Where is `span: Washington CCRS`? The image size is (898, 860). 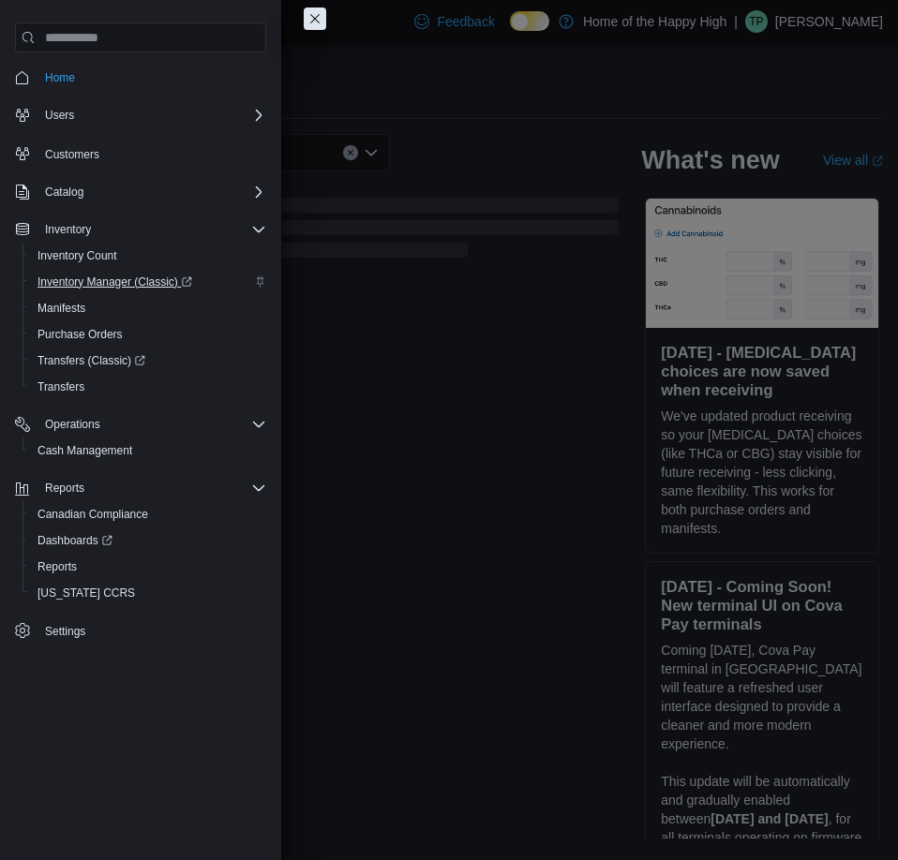
span: Washington CCRS is located at coordinates (148, 593).